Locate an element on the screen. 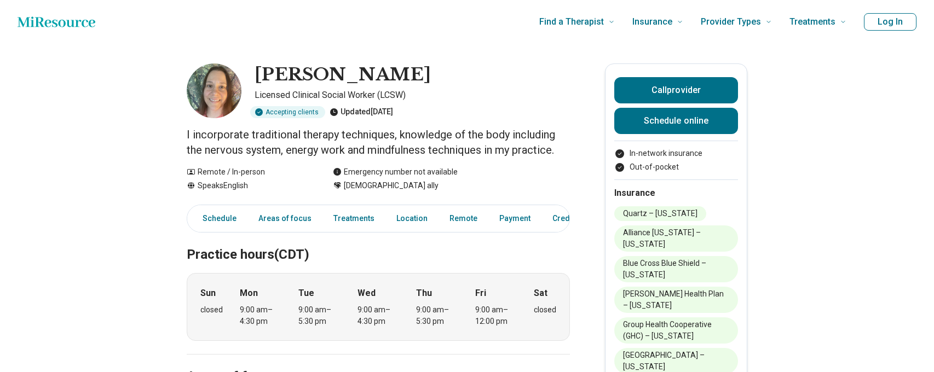  span: Insurance is located at coordinates (652, 22).